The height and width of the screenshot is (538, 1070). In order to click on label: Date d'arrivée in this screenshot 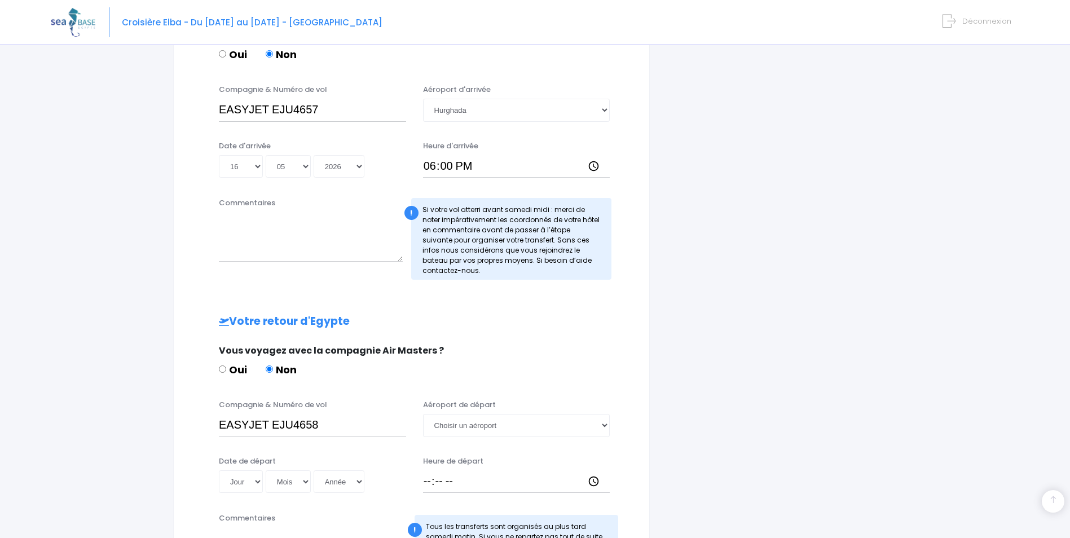, I will do `click(245, 146)`.